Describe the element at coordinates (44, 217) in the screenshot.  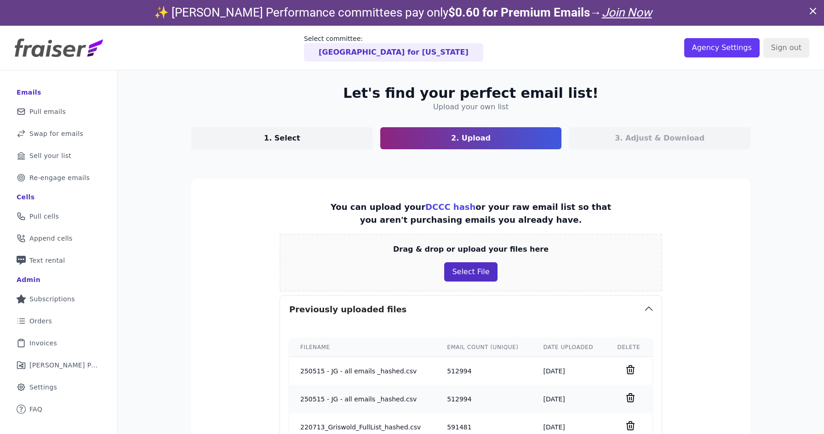
I see `span: Pull cells` at that location.